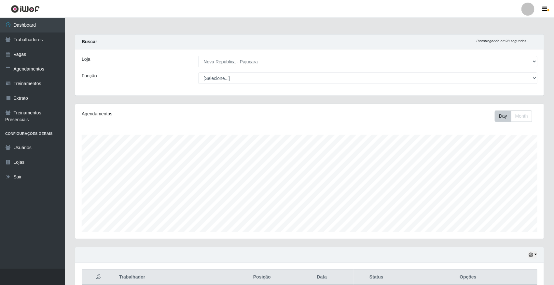 The height and width of the screenshot is (285, 554). Describe the element at coordinates (377, 278) in the screenshot. I see `th: Status` at that location.